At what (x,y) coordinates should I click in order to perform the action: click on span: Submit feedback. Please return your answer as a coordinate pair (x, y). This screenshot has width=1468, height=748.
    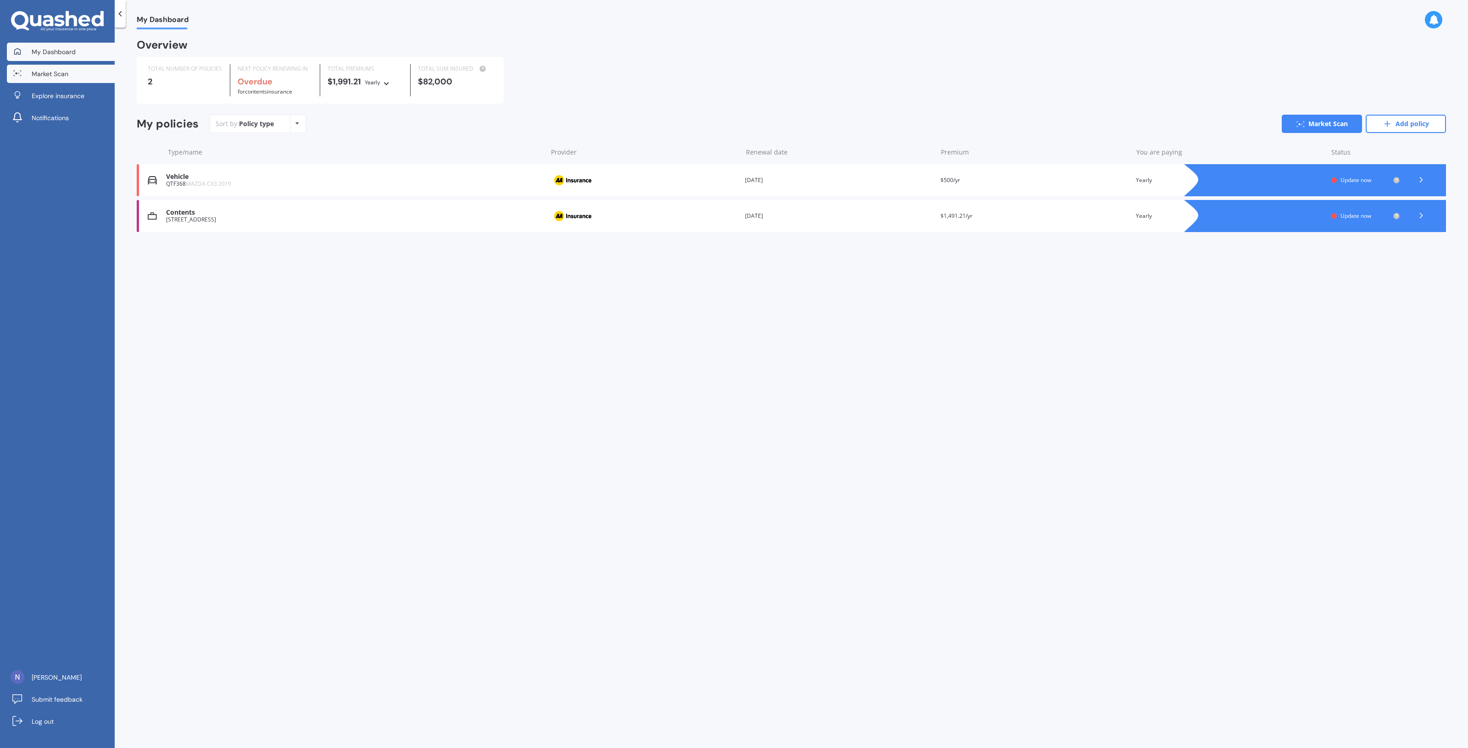
    Looking at the image, I should click on (57, 700).